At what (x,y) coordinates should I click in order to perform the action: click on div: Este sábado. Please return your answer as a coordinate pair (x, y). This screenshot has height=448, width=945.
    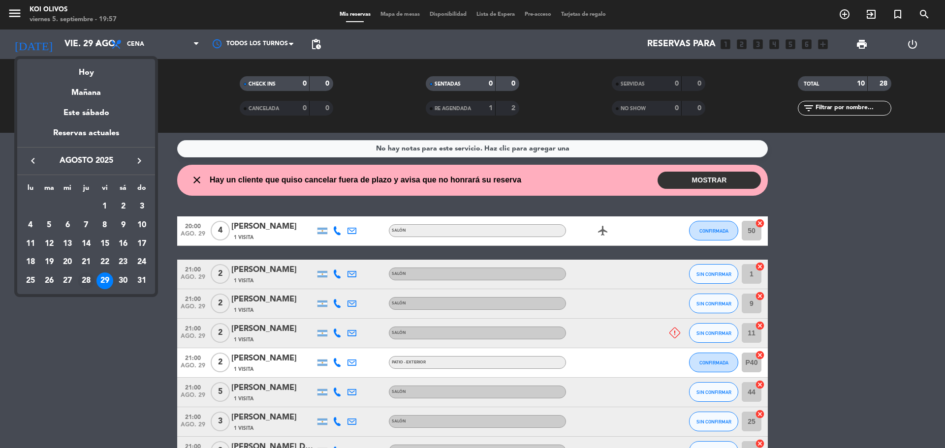
    Looking at the image, I should click on (86, 113).